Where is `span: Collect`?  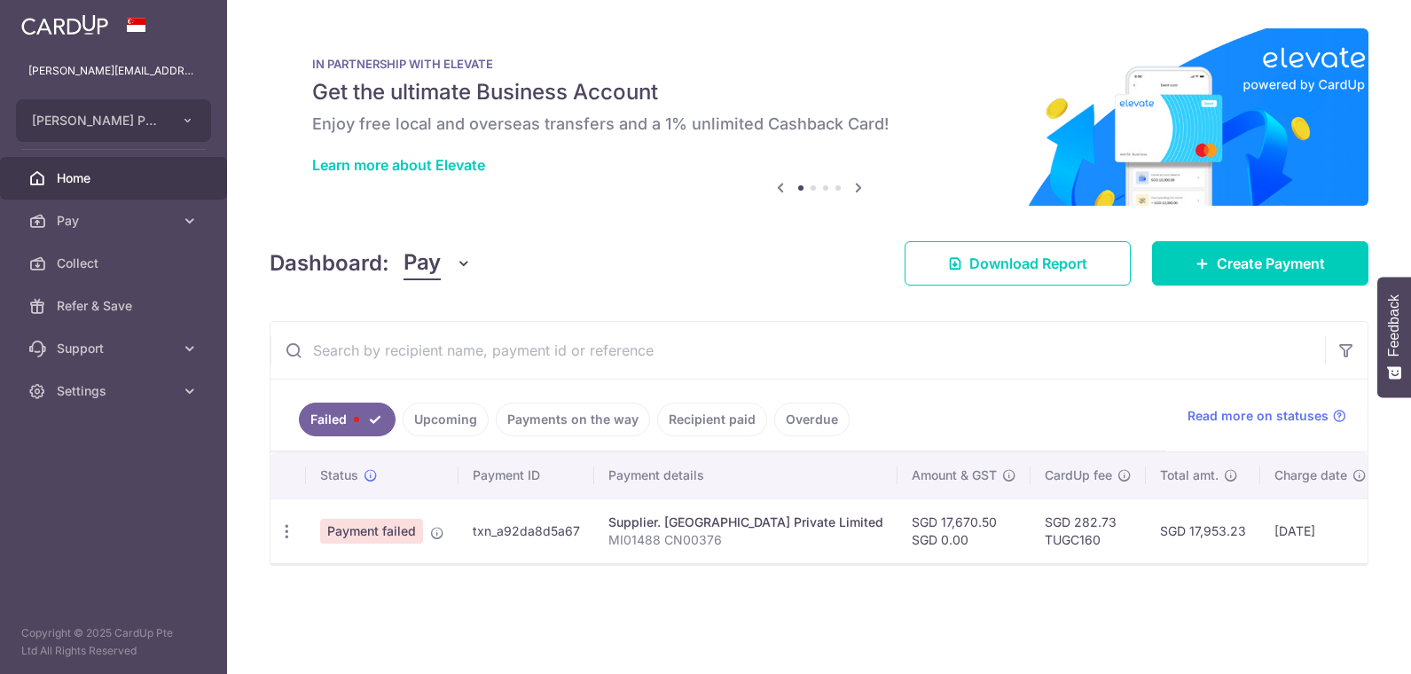 span: Collect is located at coordinates (115, 263).